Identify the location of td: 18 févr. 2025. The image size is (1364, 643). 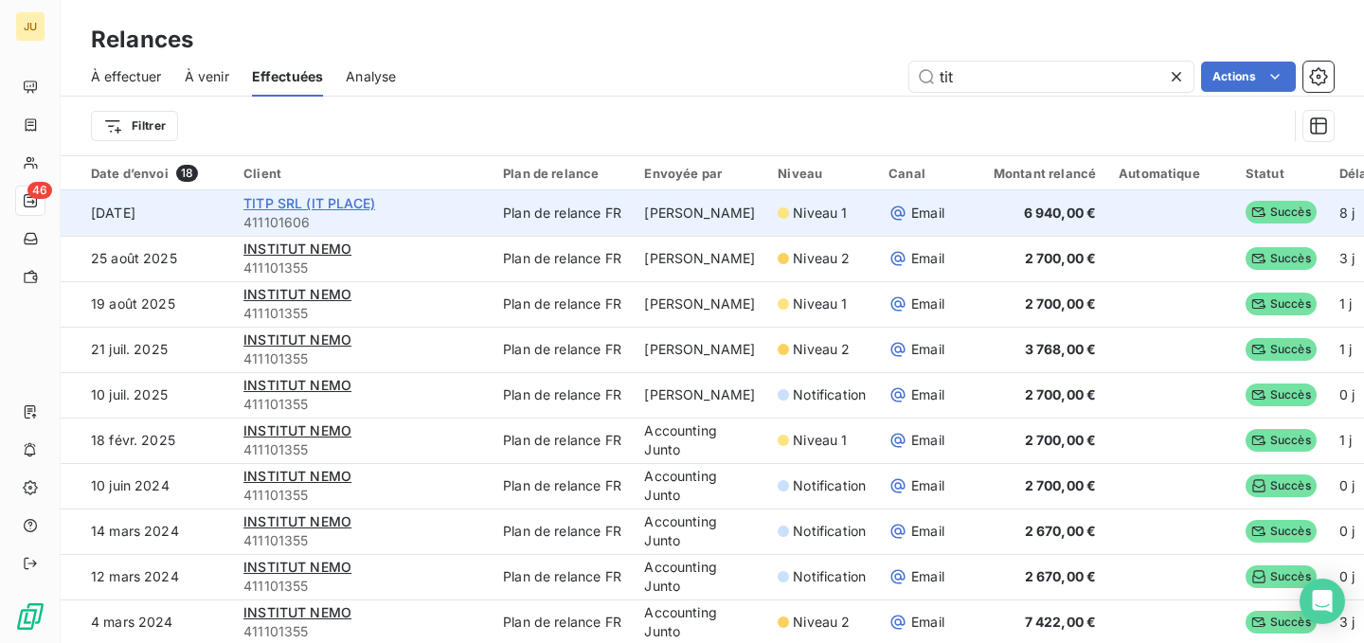
(146, 441).